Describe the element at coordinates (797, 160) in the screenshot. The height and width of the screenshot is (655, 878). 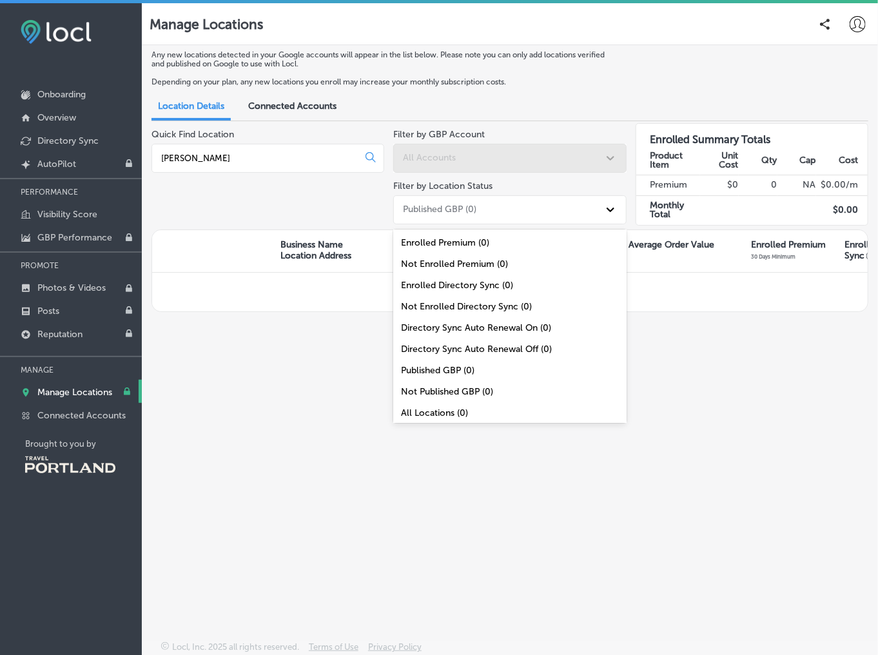
I see `th: Cap` at that location.